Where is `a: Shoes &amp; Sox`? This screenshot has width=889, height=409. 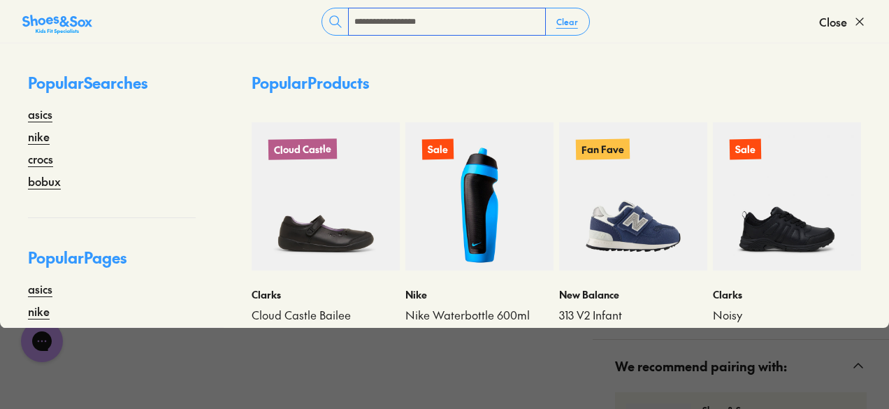 a: Shoes &amp; Sox is located at coordinates (57, 22).